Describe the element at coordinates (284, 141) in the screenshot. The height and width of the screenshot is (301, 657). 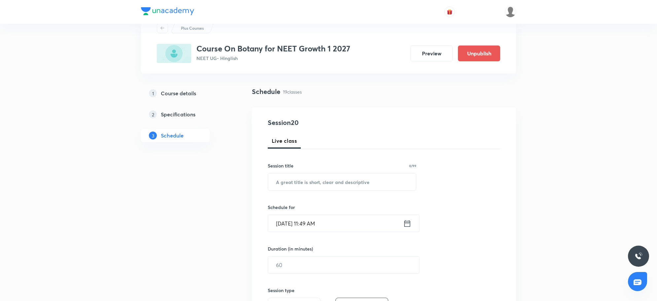
I see `span: Live class` at that location.